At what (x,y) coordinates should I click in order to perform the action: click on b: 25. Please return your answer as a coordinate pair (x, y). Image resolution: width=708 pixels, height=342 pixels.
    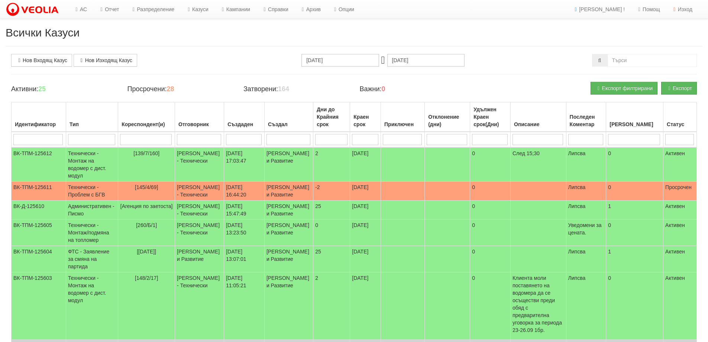
    Looking at the image, I should click on (42, 89).